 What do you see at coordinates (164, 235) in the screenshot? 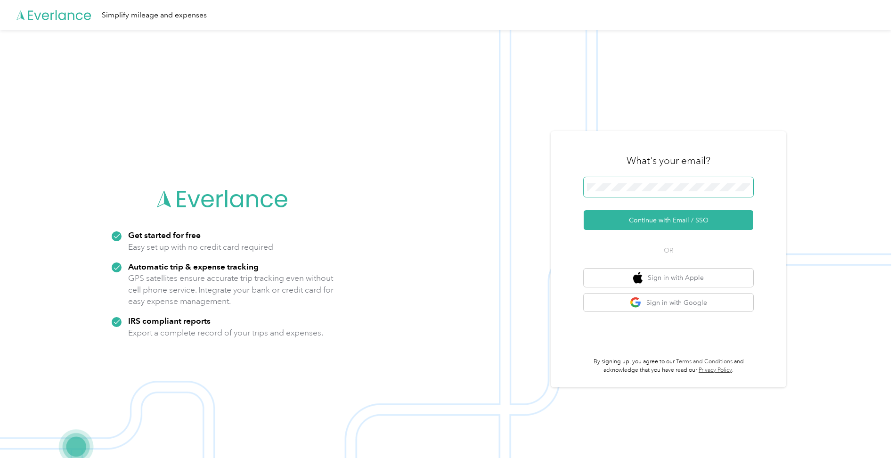
I see `strong: Get started for free` at bounding box center [164, 235].